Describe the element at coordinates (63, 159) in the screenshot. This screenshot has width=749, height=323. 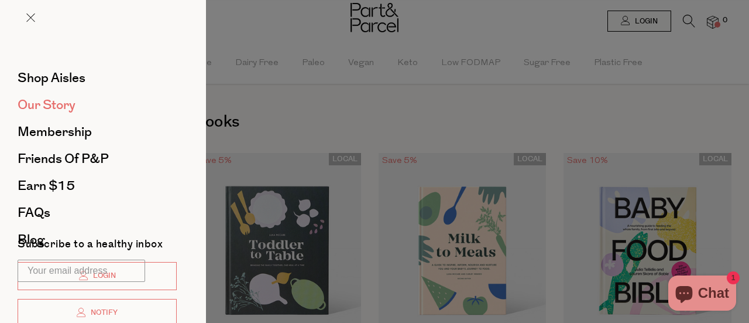
I see `span: Friends of P&P` at that location.